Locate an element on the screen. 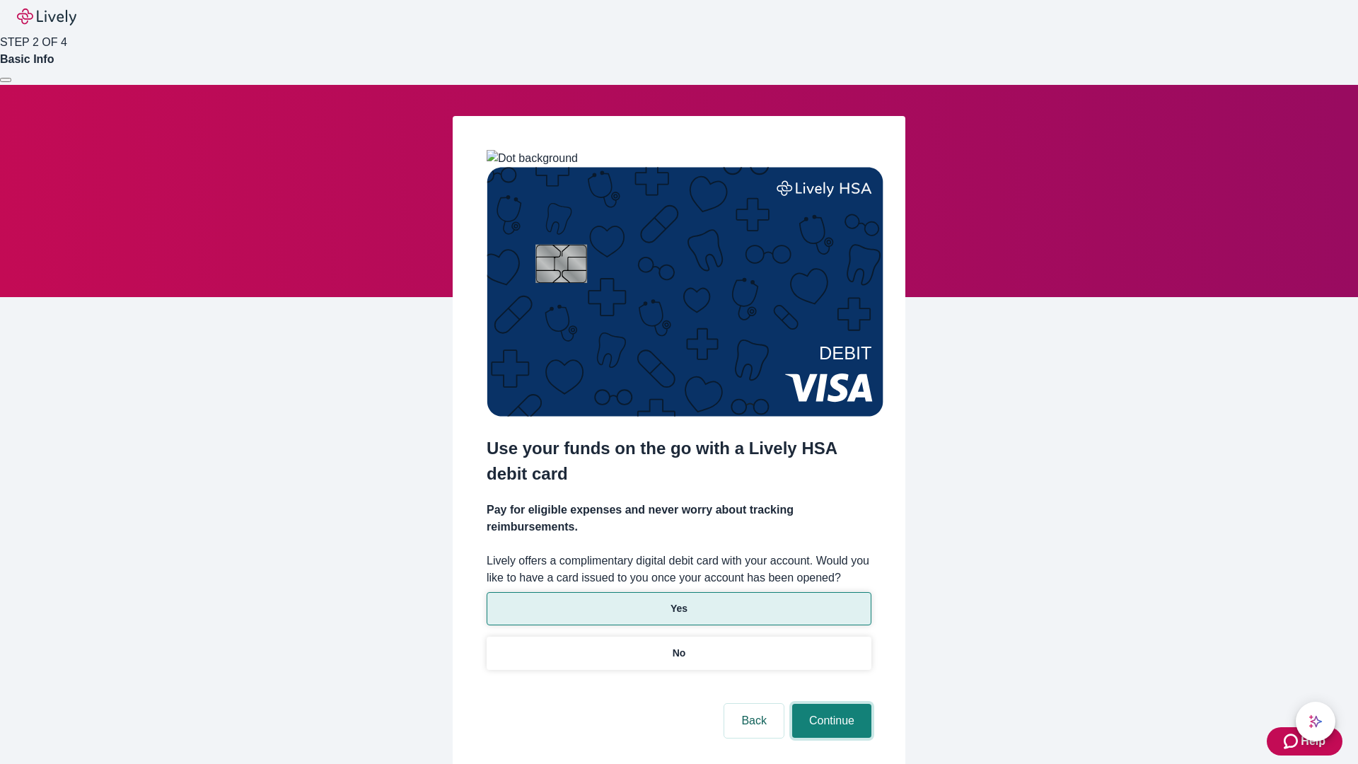  h2: Use your funds on the go with a Lively HSA debit card is located at coordinates (679, 461).